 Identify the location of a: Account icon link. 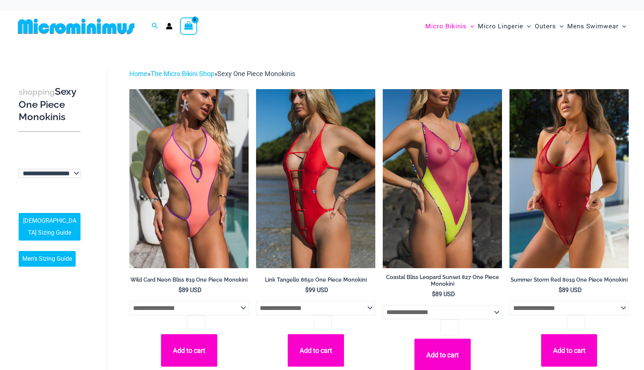
(169, 26).